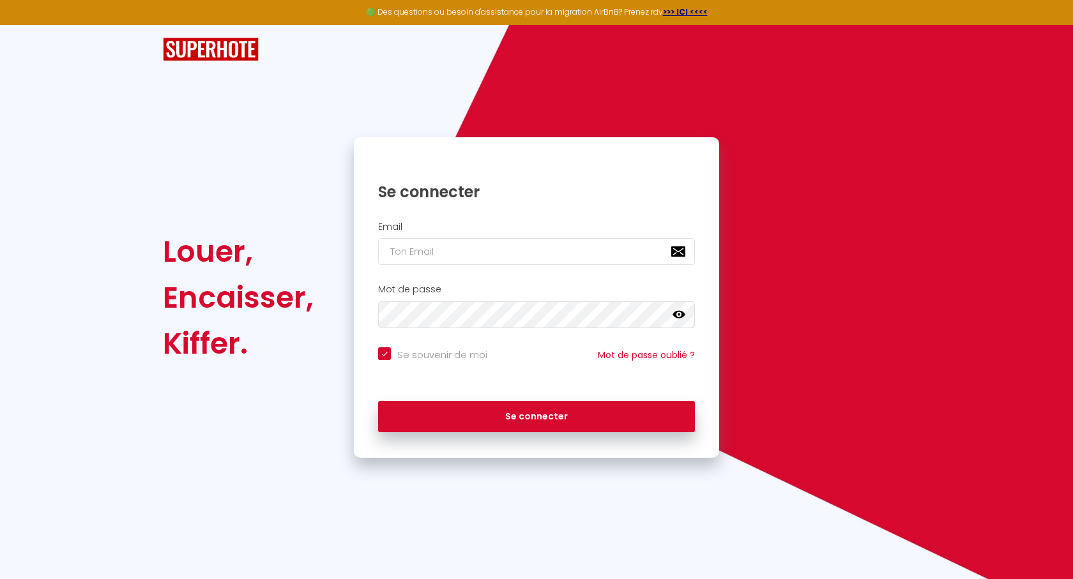 This screenshot has width=1073, height=579. Describe the element at coordinates (536, 289) in the screenshot. I see `h2: Mot de passe` at that location.